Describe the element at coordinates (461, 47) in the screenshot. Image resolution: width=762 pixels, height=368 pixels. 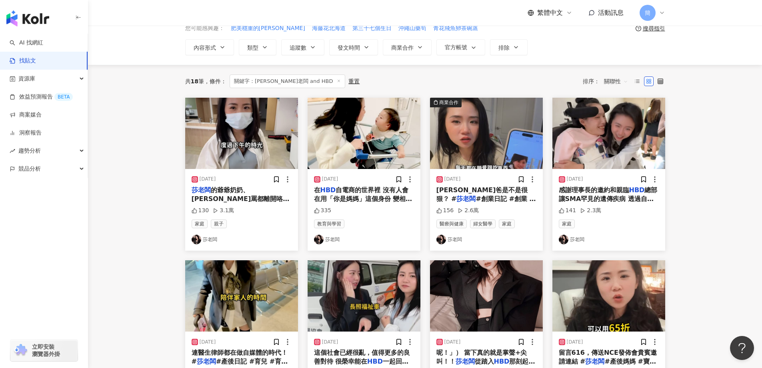
I see `button: 官方帳號` at that location.